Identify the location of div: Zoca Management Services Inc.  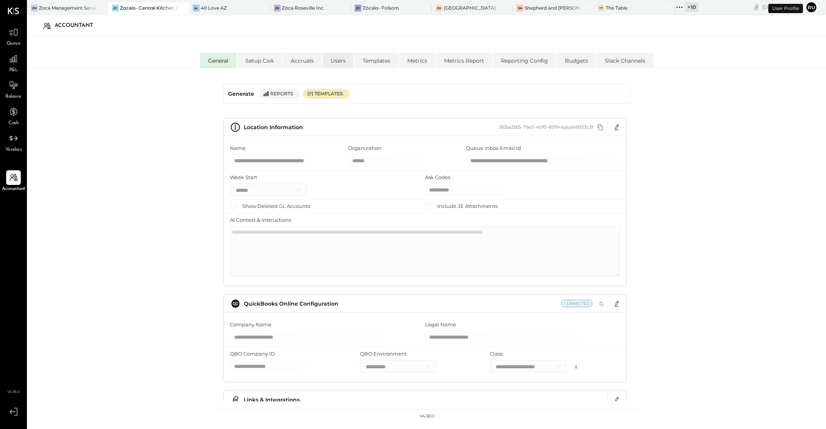
(68, 8).